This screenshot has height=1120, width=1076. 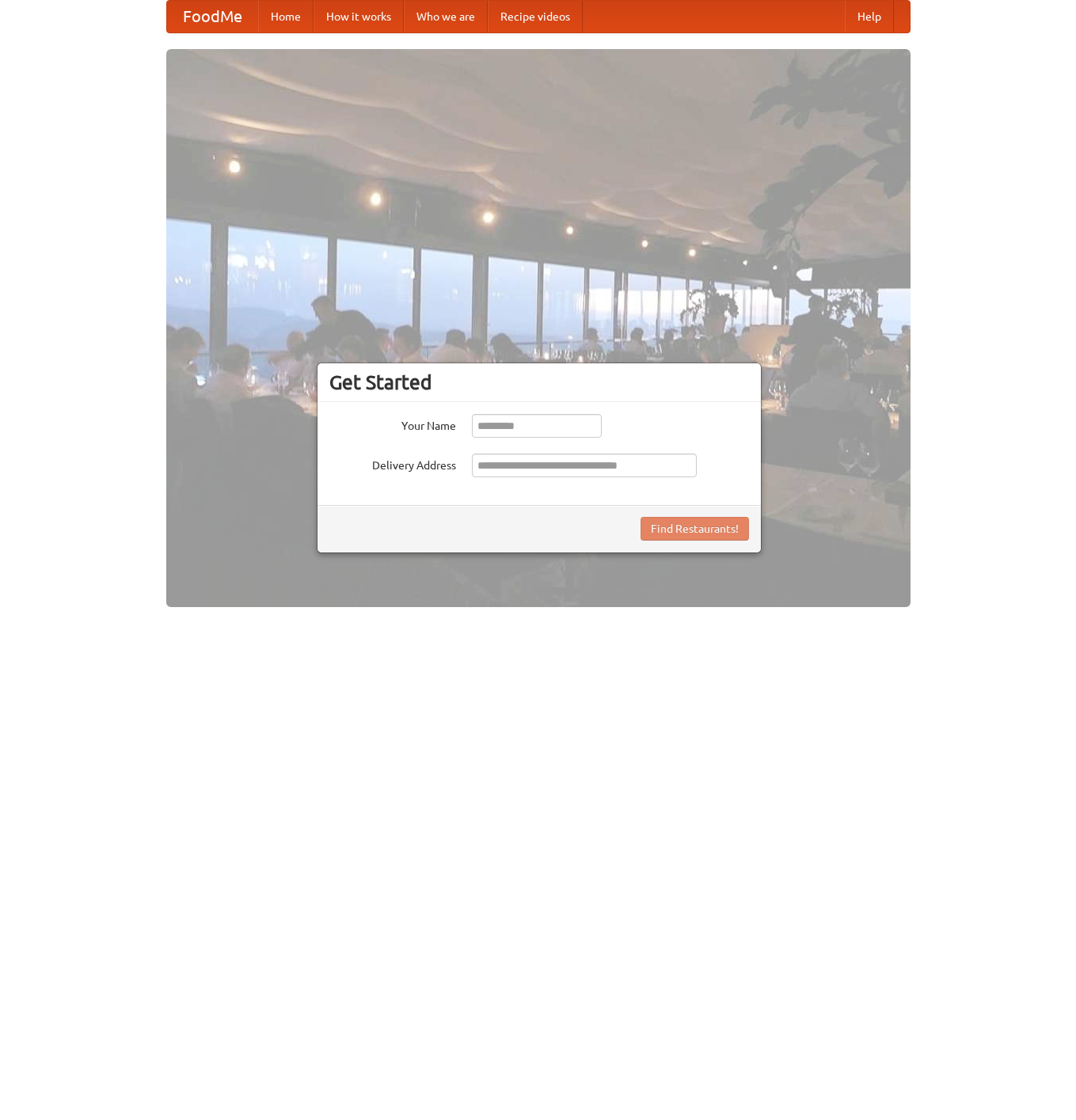 I want to click on button: Find Restaurants!, so click(x=695, y=529).